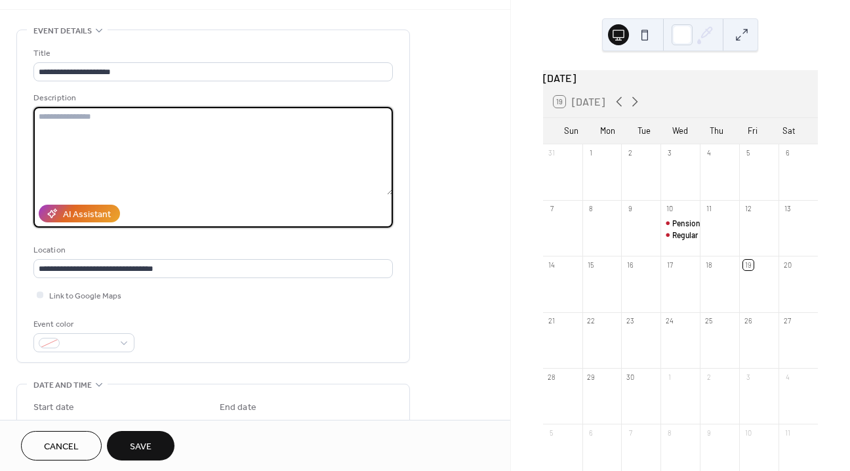  I want to click on div: 20, so click(787, 264).